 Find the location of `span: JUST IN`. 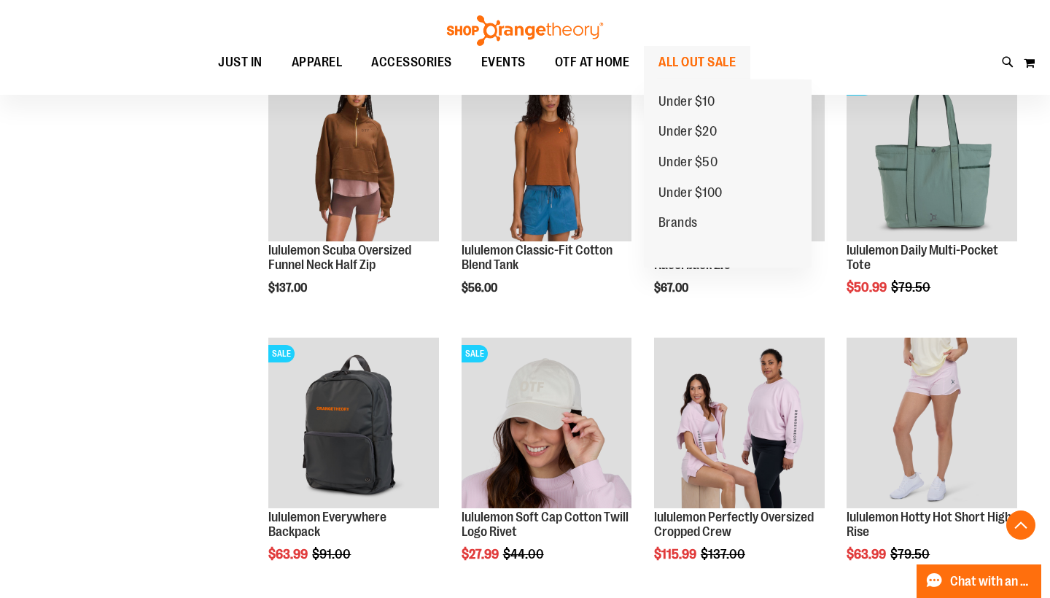

span: JUST IN is located at coordinates (240, 62).